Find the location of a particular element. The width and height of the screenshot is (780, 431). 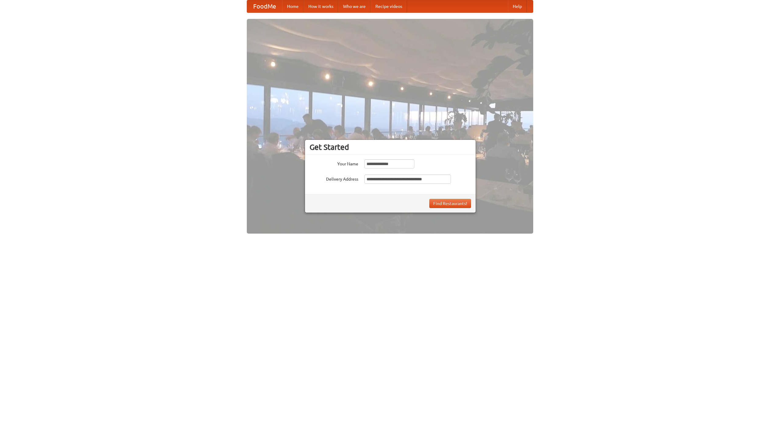

label: Delivery Address is located at coordinates (334, 178).